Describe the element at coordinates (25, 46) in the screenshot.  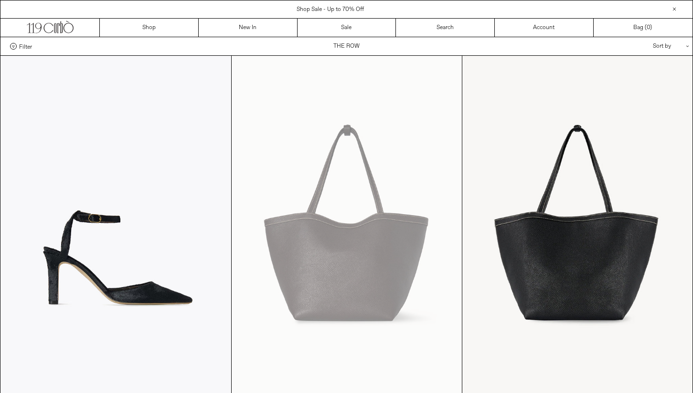
I see `span: Filter` at that location.